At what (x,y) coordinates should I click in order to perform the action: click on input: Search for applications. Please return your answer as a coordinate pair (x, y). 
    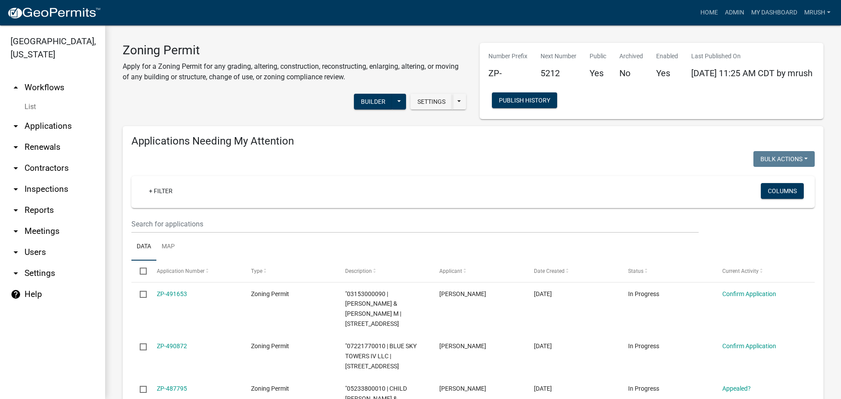
    Looking at the image, I should click on (415, 224).